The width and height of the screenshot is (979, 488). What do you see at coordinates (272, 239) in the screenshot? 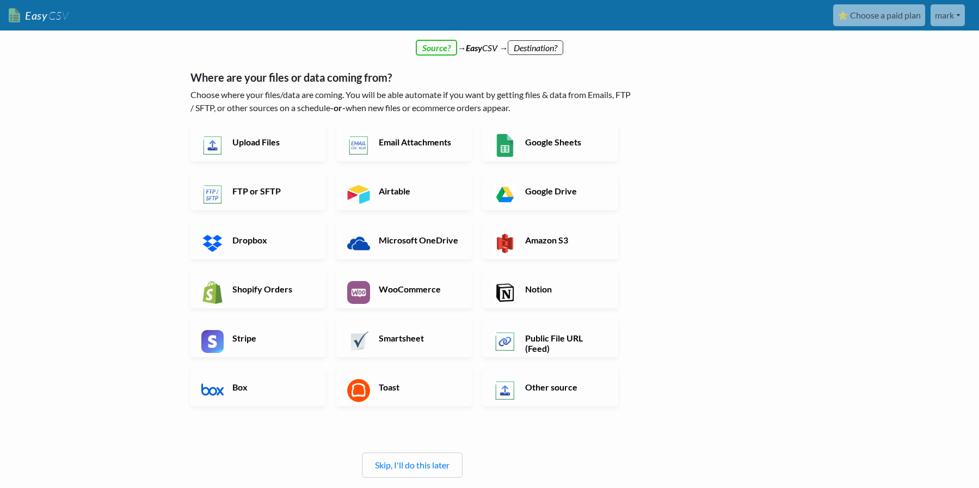
I see `h6: Dropbox` at bounding box center [272, 239].